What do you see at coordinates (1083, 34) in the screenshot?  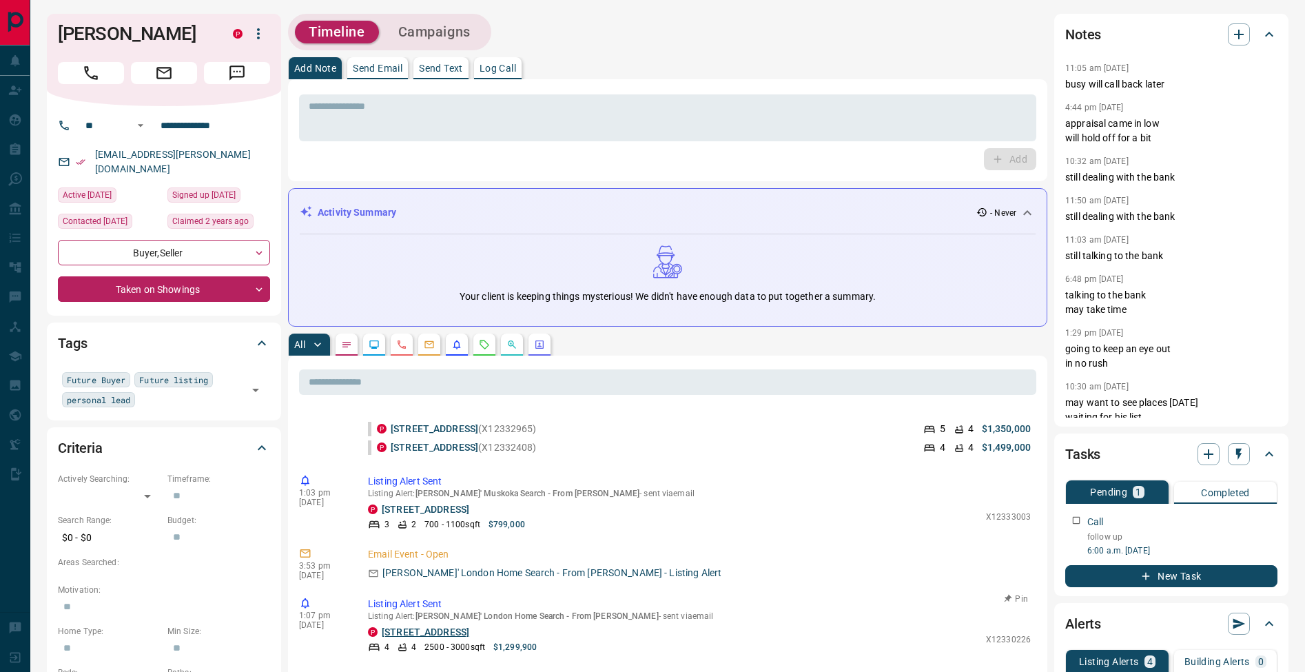 I see `h2: Notes` at bounding box center [1083, 34].